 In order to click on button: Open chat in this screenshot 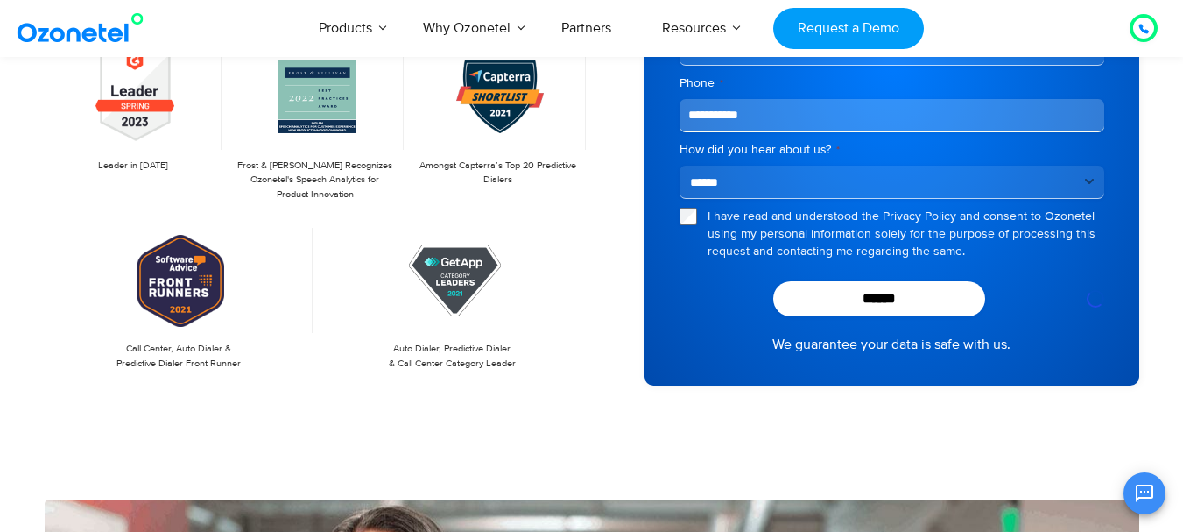, I will do `click(1145, 493)`.